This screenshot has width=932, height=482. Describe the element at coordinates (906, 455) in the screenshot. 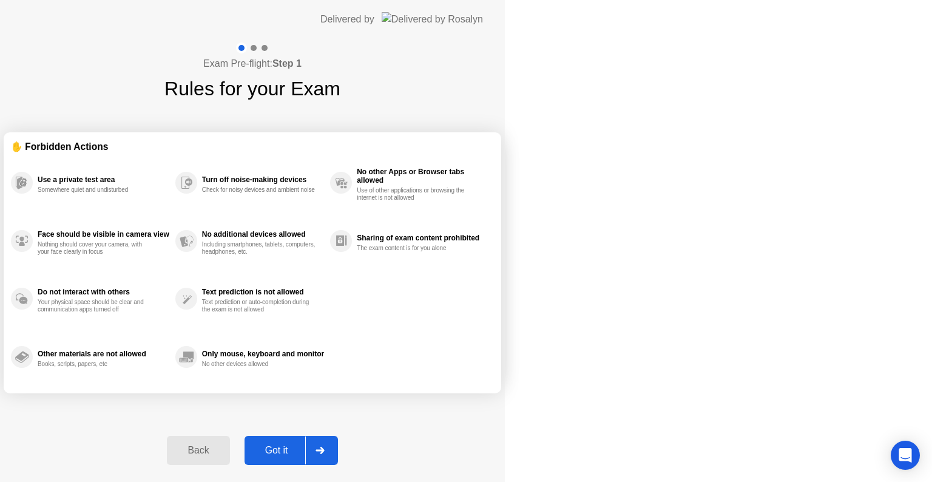

I see `div: Open Intercom Messenger` at that location.